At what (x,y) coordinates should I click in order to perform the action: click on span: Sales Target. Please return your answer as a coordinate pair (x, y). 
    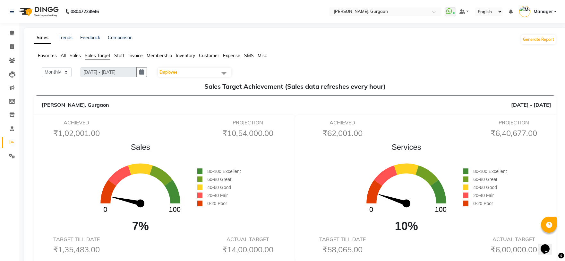
    Looking at the image, I should click on (98, 56).